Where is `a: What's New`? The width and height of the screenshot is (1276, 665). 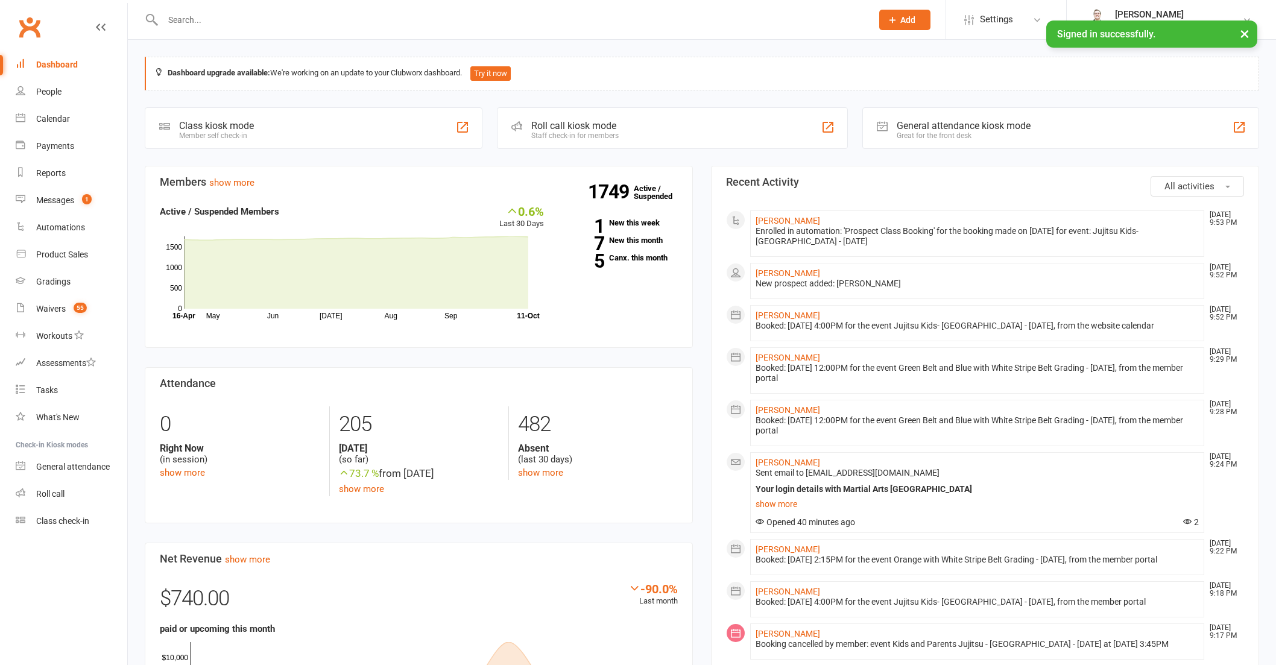
a: What's New is located at coordinates (71, 417).